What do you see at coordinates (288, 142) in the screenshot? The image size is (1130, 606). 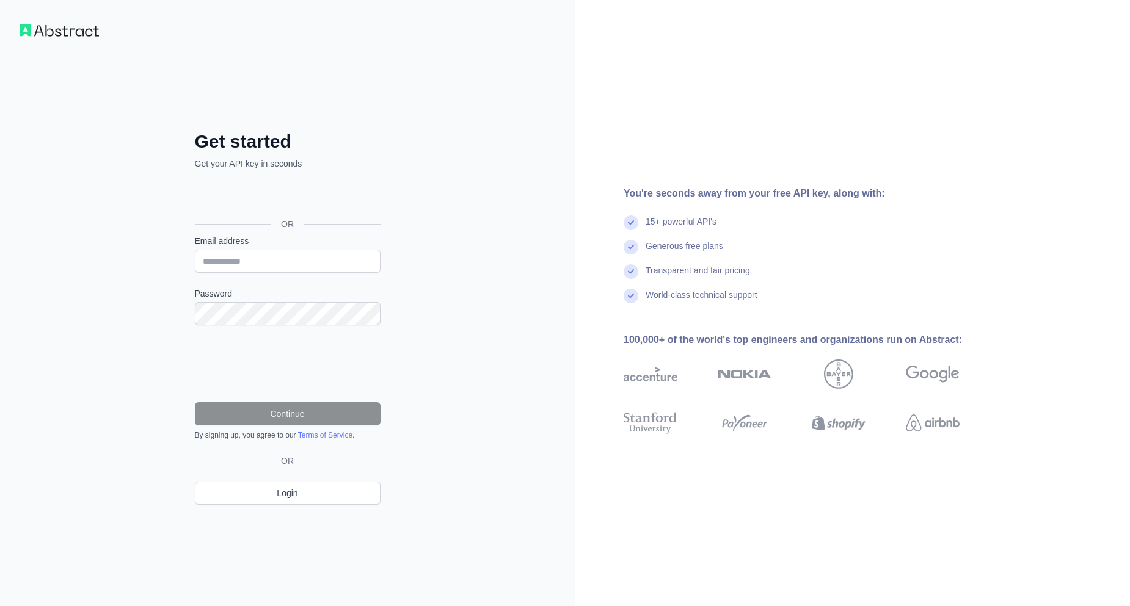 I see `h2: Get started` at bounding box center [288, 142].